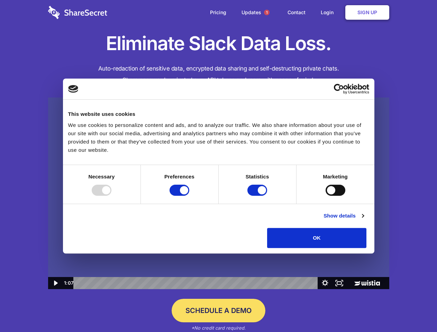  I want to click on em: *No credit card required., so click(218, 328).